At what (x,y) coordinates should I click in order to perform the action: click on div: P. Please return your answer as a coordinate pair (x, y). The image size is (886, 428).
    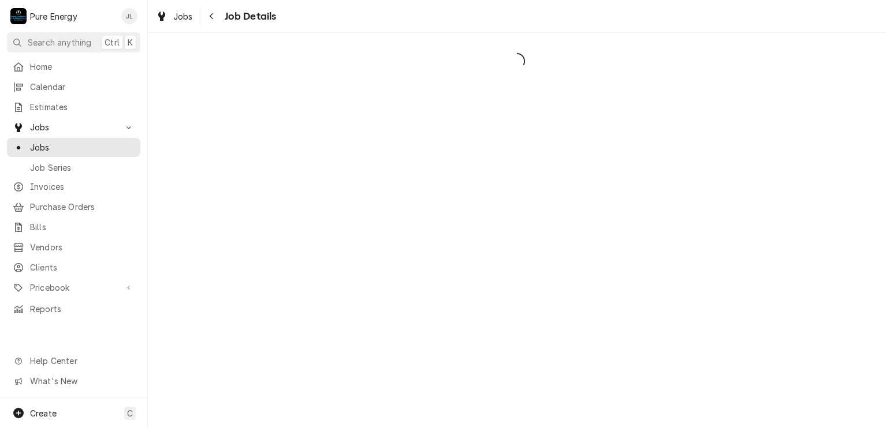
    Looking at the image, I should click on (18, 16).